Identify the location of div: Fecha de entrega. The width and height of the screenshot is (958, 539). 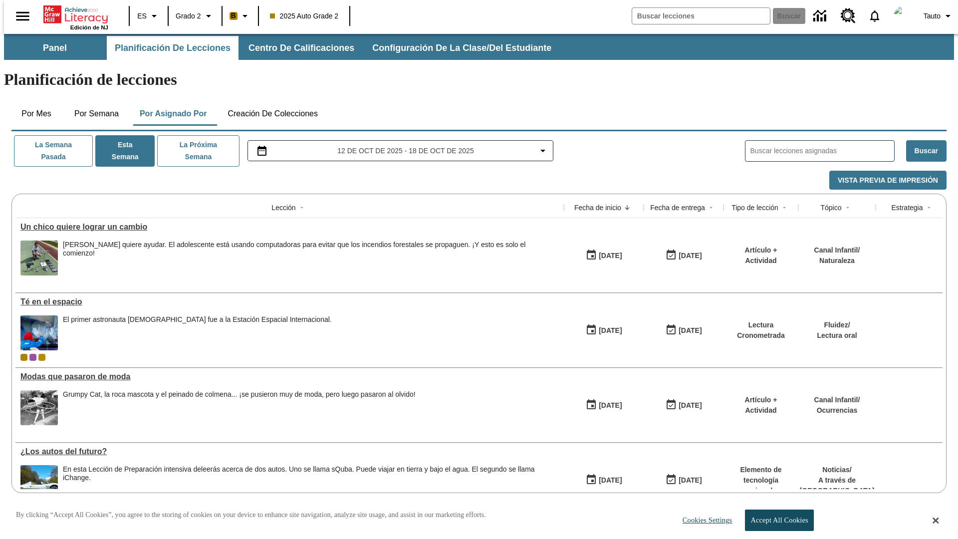
(677, 207).